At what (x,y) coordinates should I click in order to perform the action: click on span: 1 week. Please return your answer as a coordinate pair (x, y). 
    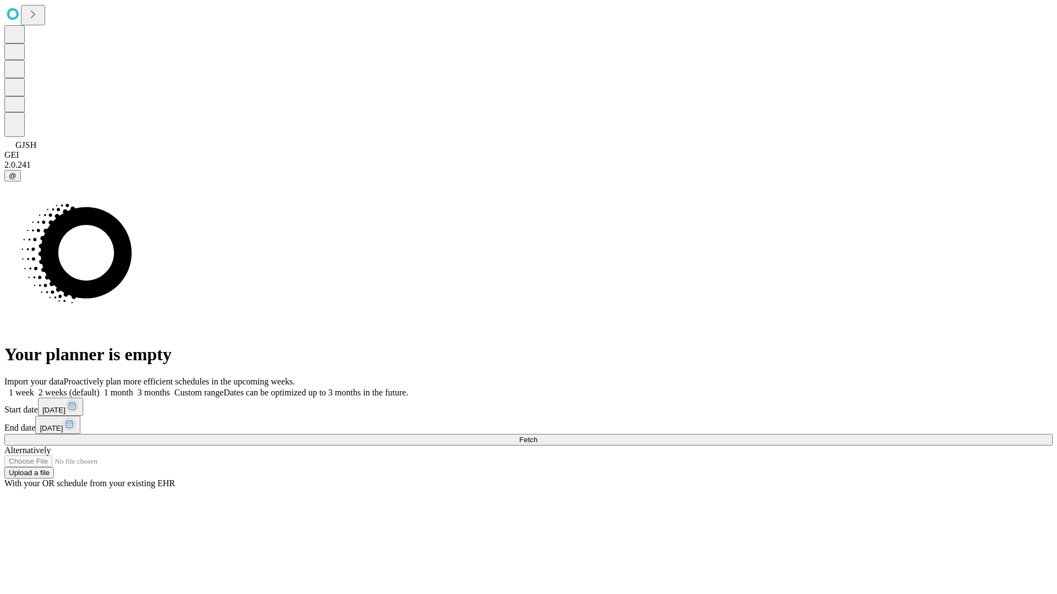
    Looking at the image, I should click on (21, 392).